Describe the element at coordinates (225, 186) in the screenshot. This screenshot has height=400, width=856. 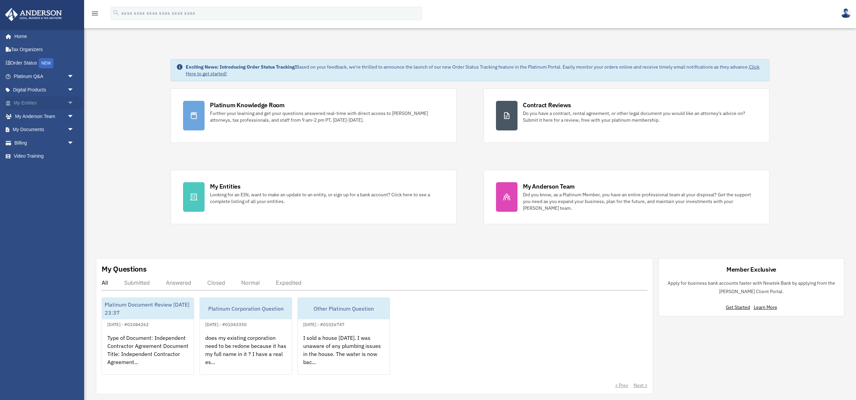
I see `div: My Entities` at that location.